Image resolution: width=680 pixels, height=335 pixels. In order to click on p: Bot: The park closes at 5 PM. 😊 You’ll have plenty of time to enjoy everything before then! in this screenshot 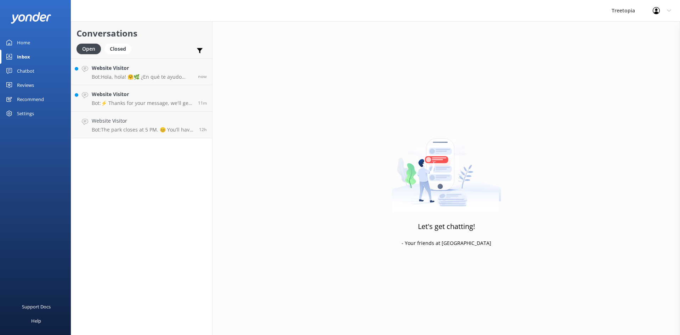, I will do `click(143, 130)`.